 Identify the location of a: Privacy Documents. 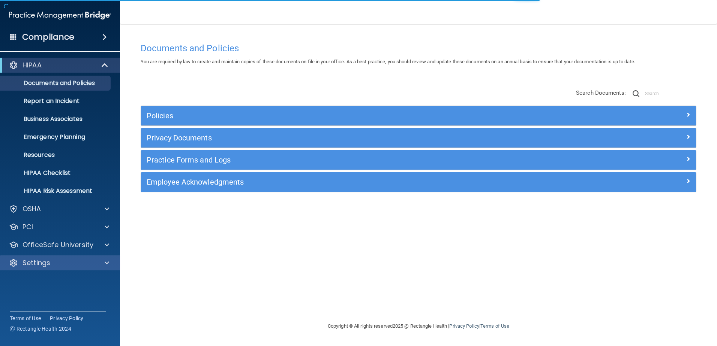
(418, 138).